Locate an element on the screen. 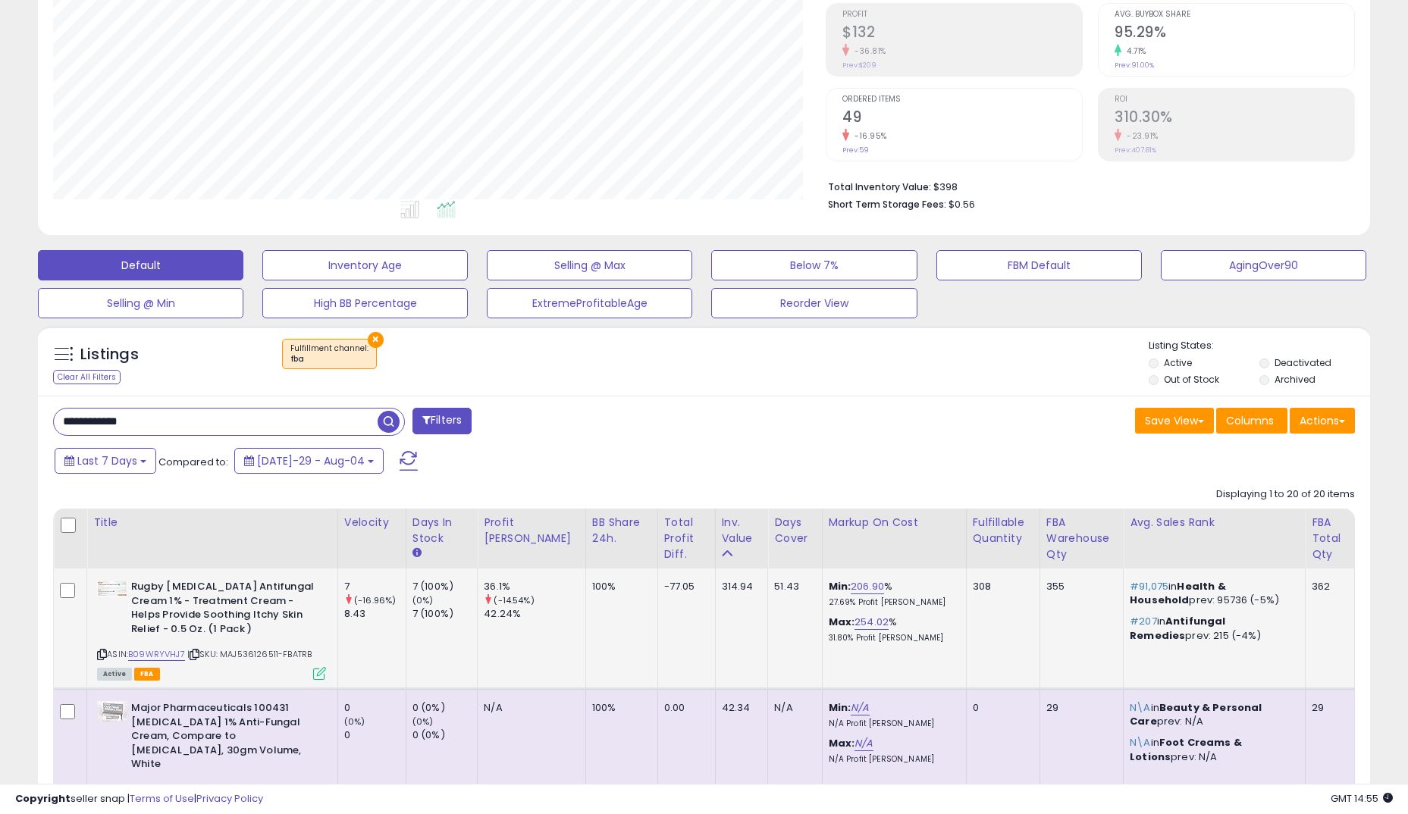 Image resolution: width=1408 pixels, height=814 pixels. span: All listings currently available for purchase on Amazon is located at coordinates (114, 674).